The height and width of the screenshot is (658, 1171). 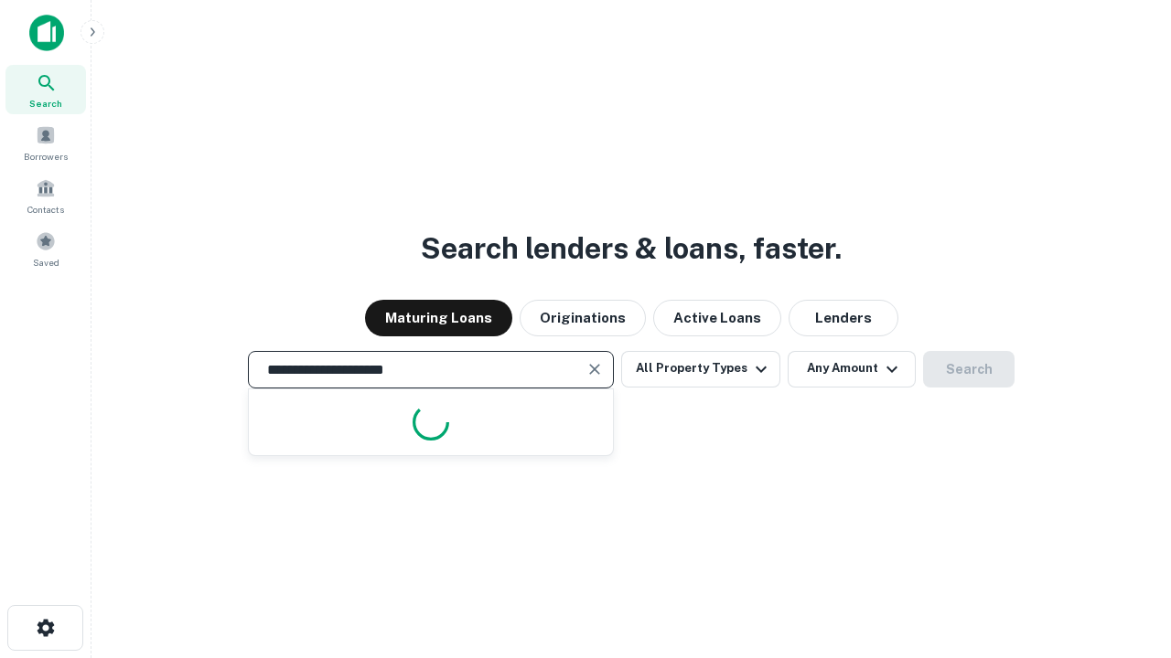 What do you see at coordinates (46, 90) in the screenshot?
I see `div: Search` at bounding box center [46, 90].